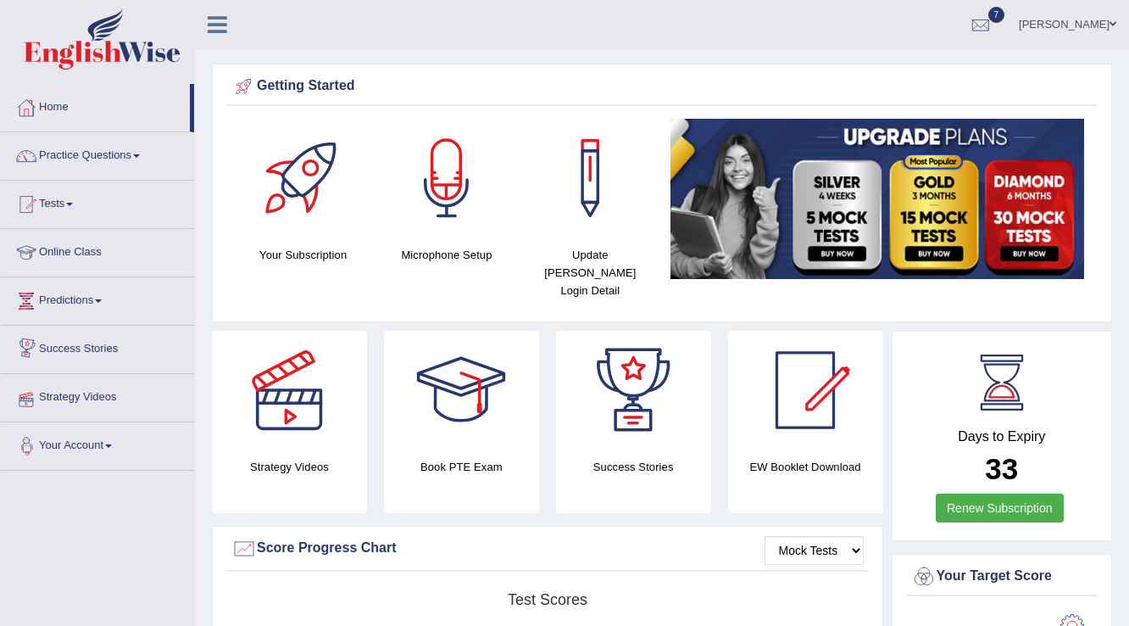 The width and height of the screenshot is (1129, 626). What do you see at coordinates (97, 347) in the screenshot?
I see `a: Success Stories` at bounding box center [97, 347].